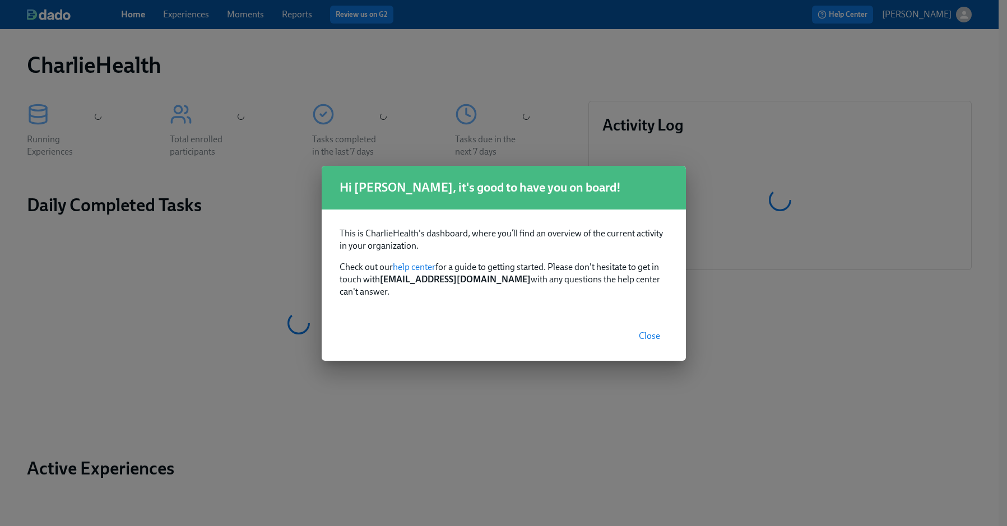 Image resolution: width=1007 pixels, height=526 pixels. I want to click on span: Close, so click(649, 336).